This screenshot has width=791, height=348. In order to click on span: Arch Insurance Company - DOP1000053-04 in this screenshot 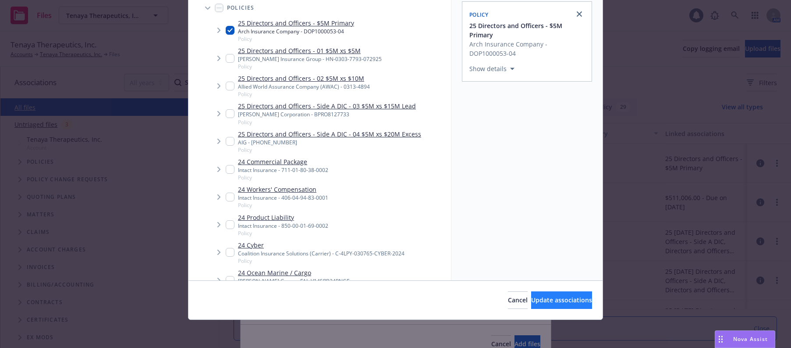, I will do `click(528, 49)`.